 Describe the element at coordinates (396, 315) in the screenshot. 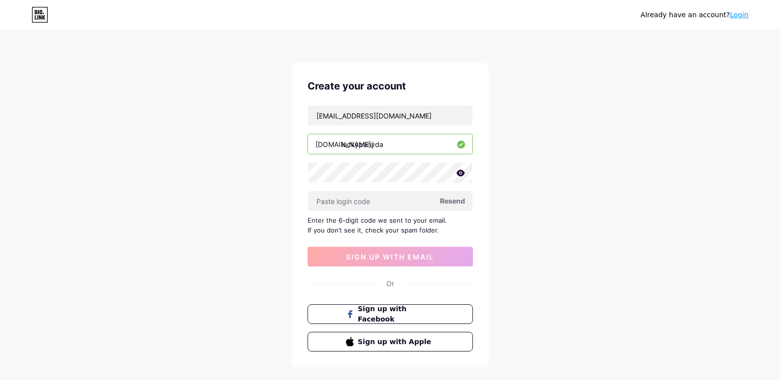

I see `span: Sign up with Facebook` at that location.